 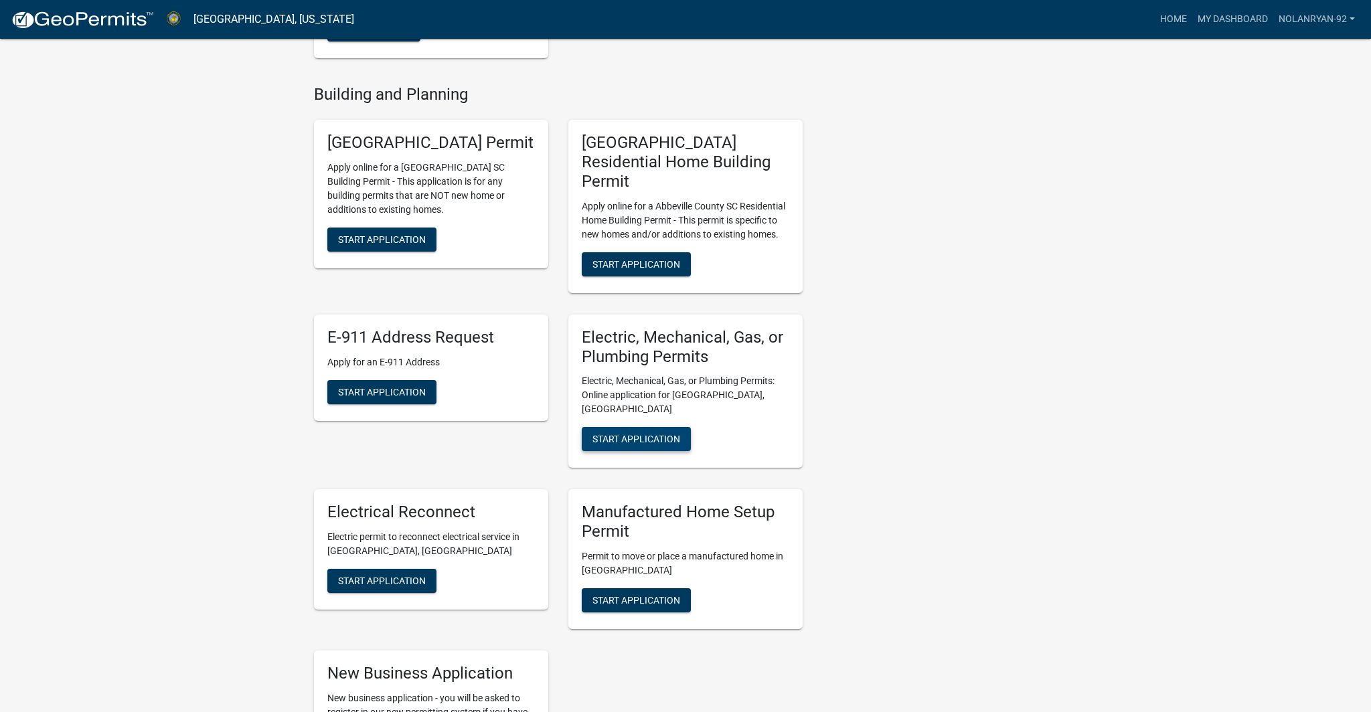 What do you see at coordinates (685, 347) in the screenshot?
I see `h5: Electric, Mechanical, Gas, or Plumbing Permits` at bounding box center [685, 347].